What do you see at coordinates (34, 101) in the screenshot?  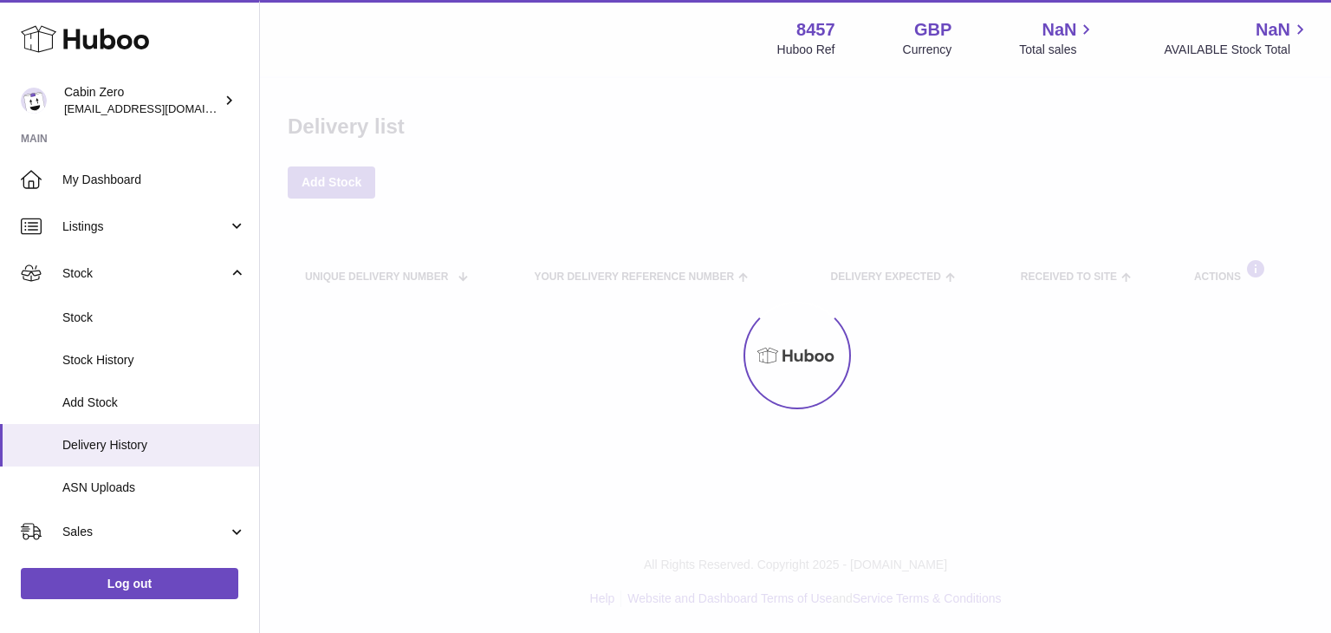 I see `img: internalAdmin-8457@internal.huboo.com` at bounding box center [34, 101].